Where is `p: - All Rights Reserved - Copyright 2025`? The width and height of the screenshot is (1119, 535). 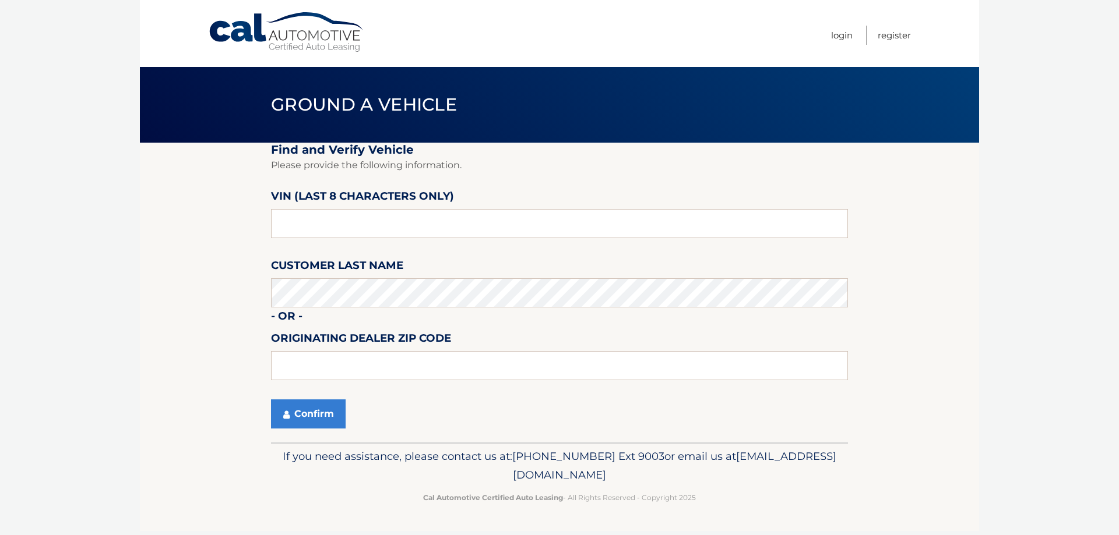 p: - All Rights Reserved - Copyright 2025 is located at coordinates (559, 498).